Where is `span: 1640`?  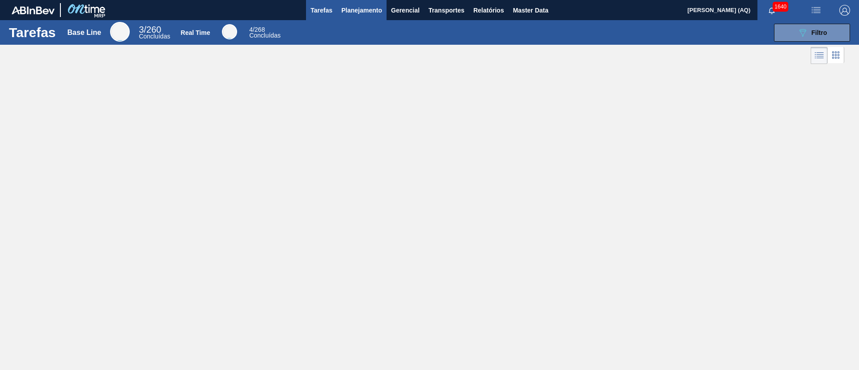 span: 1640 is located at coordinates (781, 7).